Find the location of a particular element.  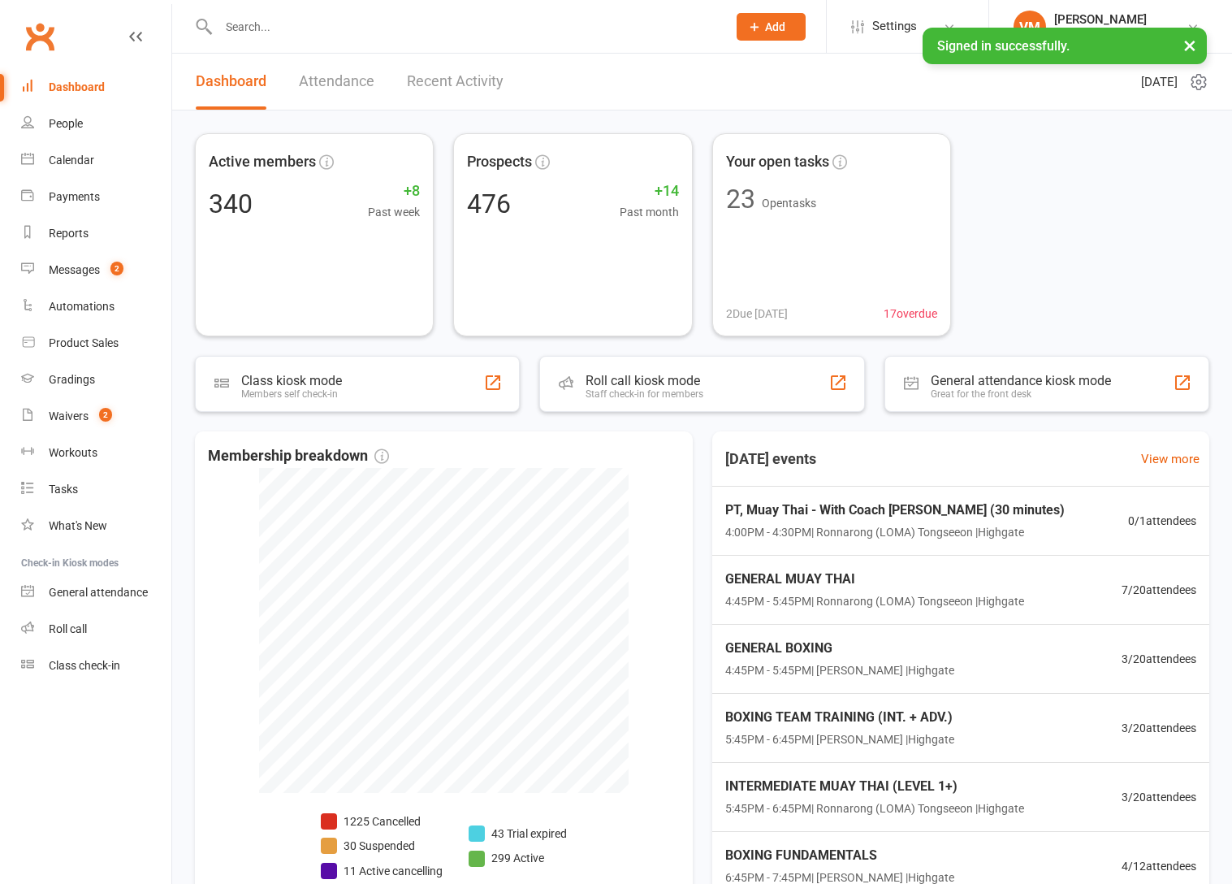

span: Add is located at coordinates (775, 27).